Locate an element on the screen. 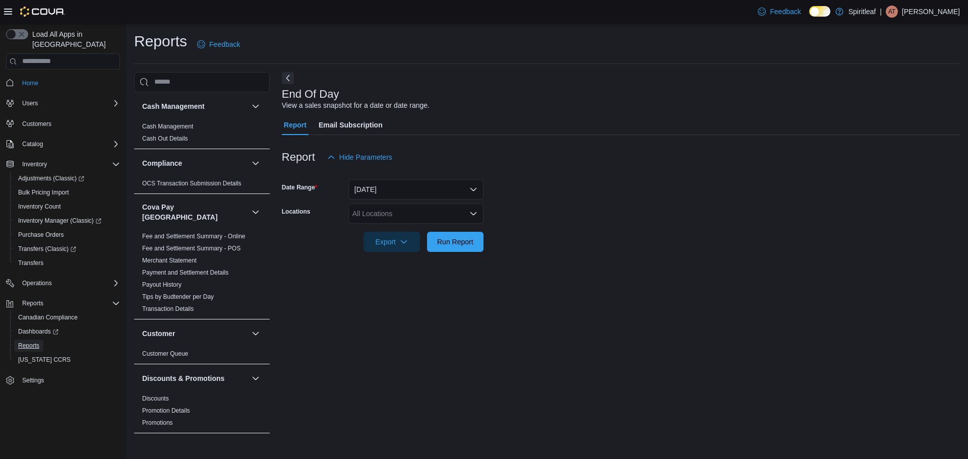 The width and height of the screenshot is (968, 459). h1: Reports is located at coordinates (160, 41).